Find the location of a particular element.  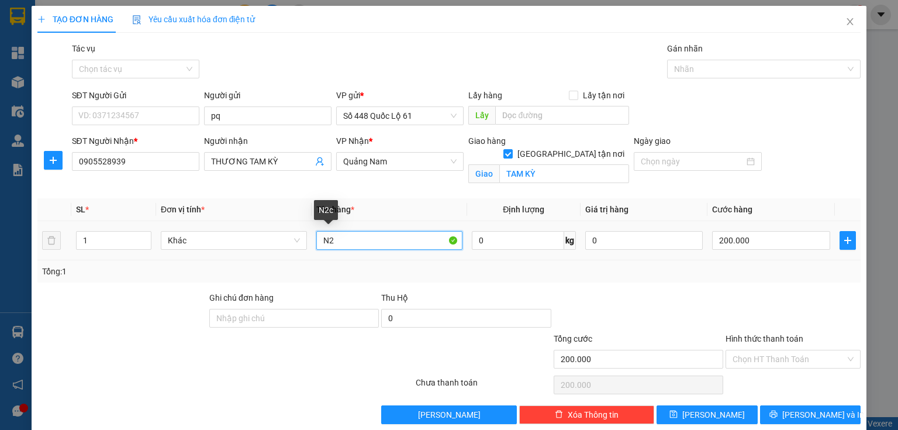

label: Ngày giao is located at coordinates (652, 141).